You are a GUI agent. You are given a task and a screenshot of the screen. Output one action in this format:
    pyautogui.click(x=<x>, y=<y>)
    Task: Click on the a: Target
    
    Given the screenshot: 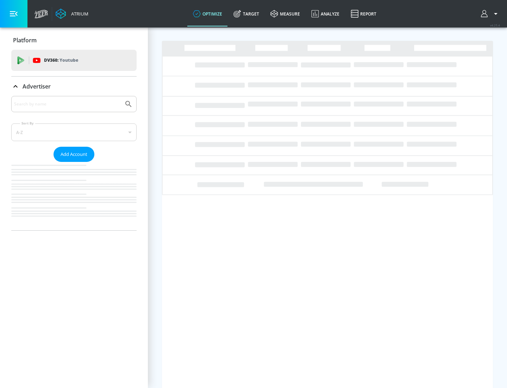 What is the action you would take?
    pyautogui.click(x=246, y=14)
    